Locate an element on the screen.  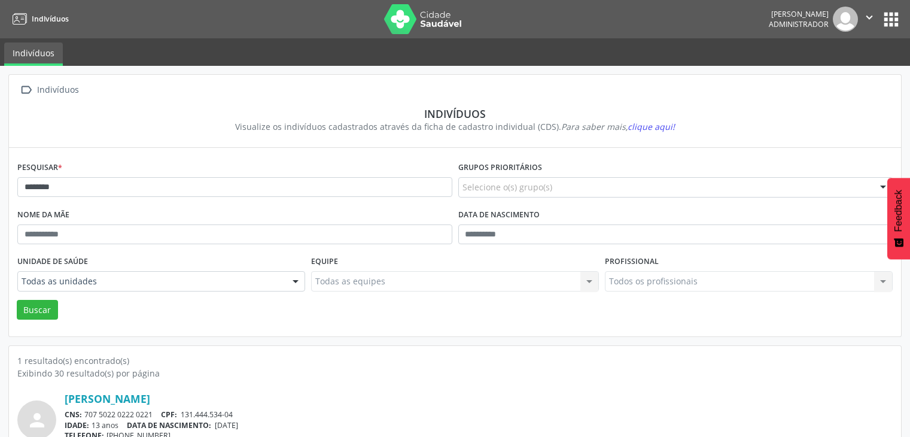
span: Selecione o(s) grupo(s) is located at coordinates (507, 187).